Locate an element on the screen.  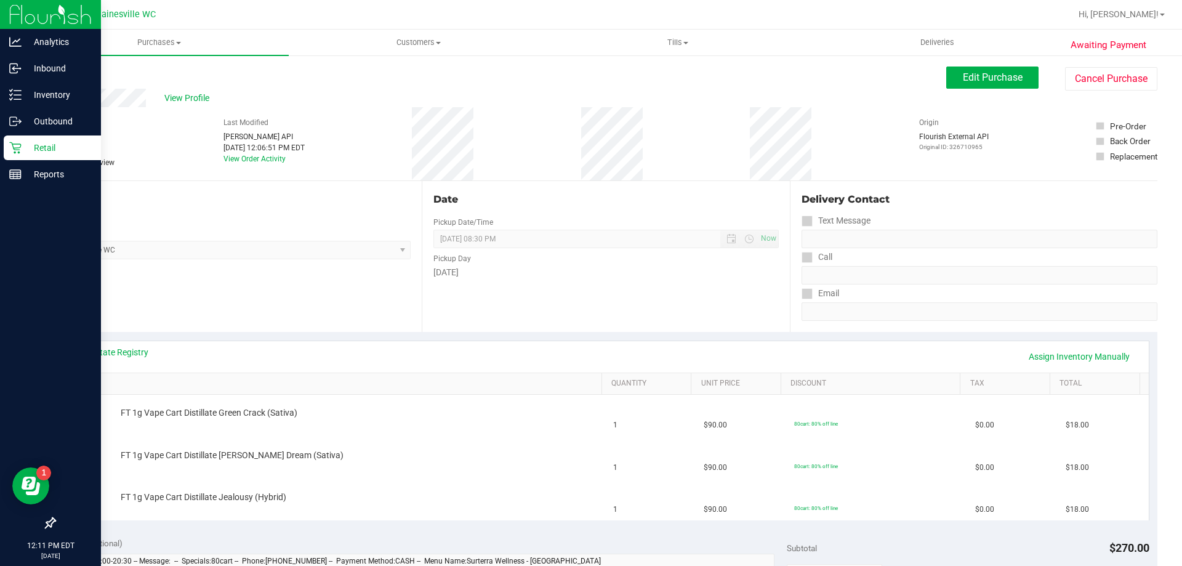
p: Inventory is located at coordinates (58, 95).